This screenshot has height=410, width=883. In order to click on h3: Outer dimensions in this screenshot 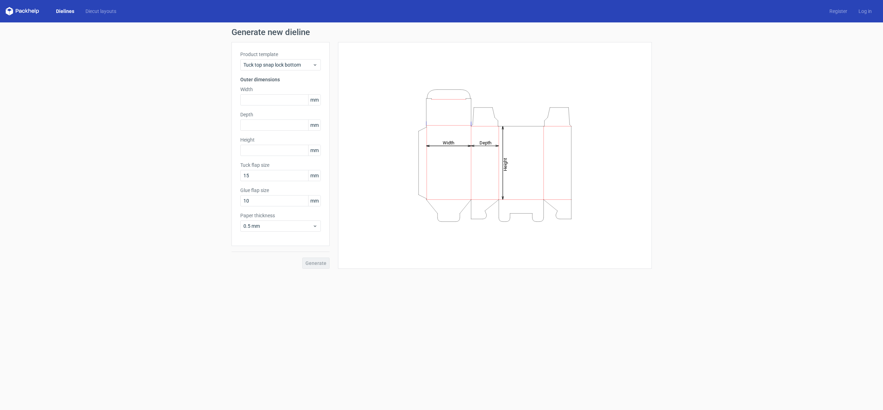, I will do `click(280, 79)`.